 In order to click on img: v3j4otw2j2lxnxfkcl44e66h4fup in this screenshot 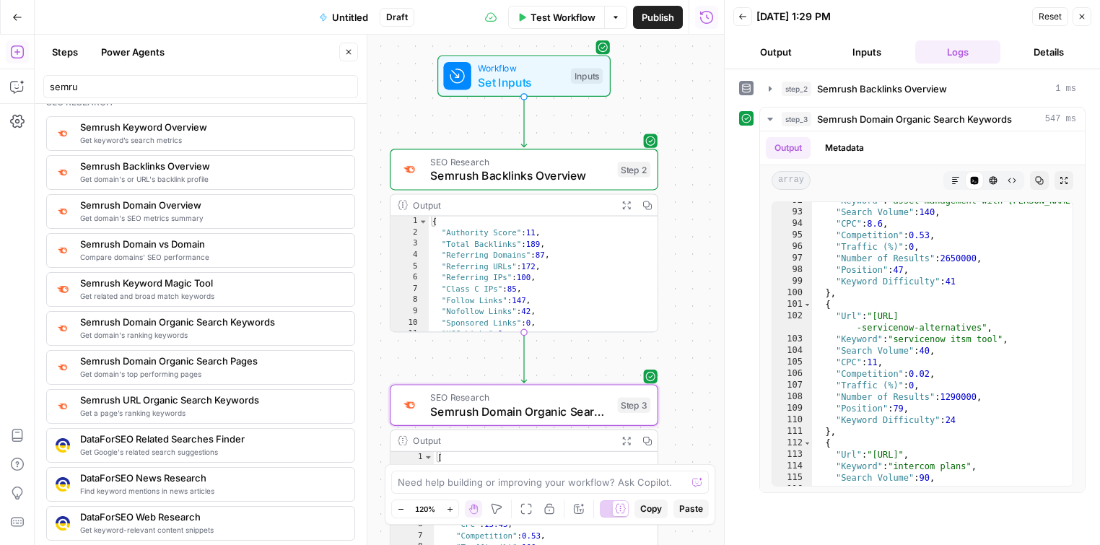, I will do `click(63, 133)`.